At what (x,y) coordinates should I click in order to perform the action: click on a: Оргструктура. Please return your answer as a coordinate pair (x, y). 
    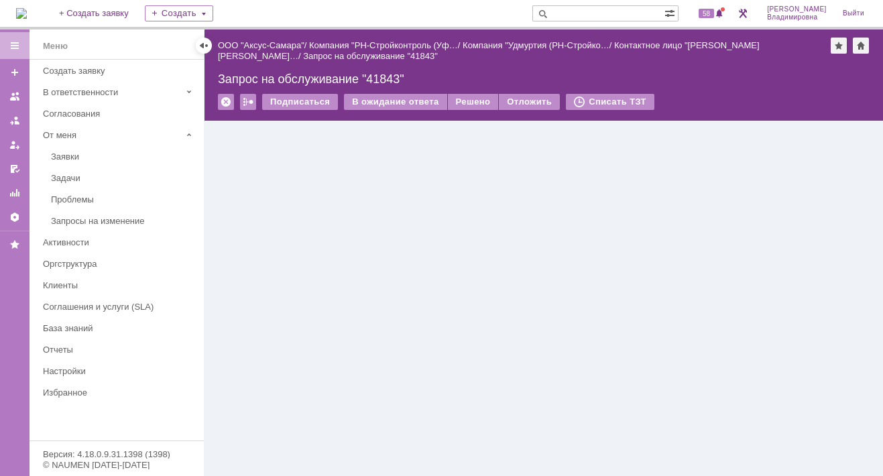
    Looking at the image, I should click on (119, 264).